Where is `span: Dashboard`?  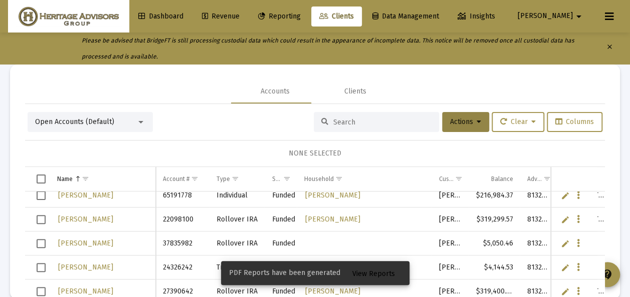
span: Dashboard is located at coordinates (161, 16).